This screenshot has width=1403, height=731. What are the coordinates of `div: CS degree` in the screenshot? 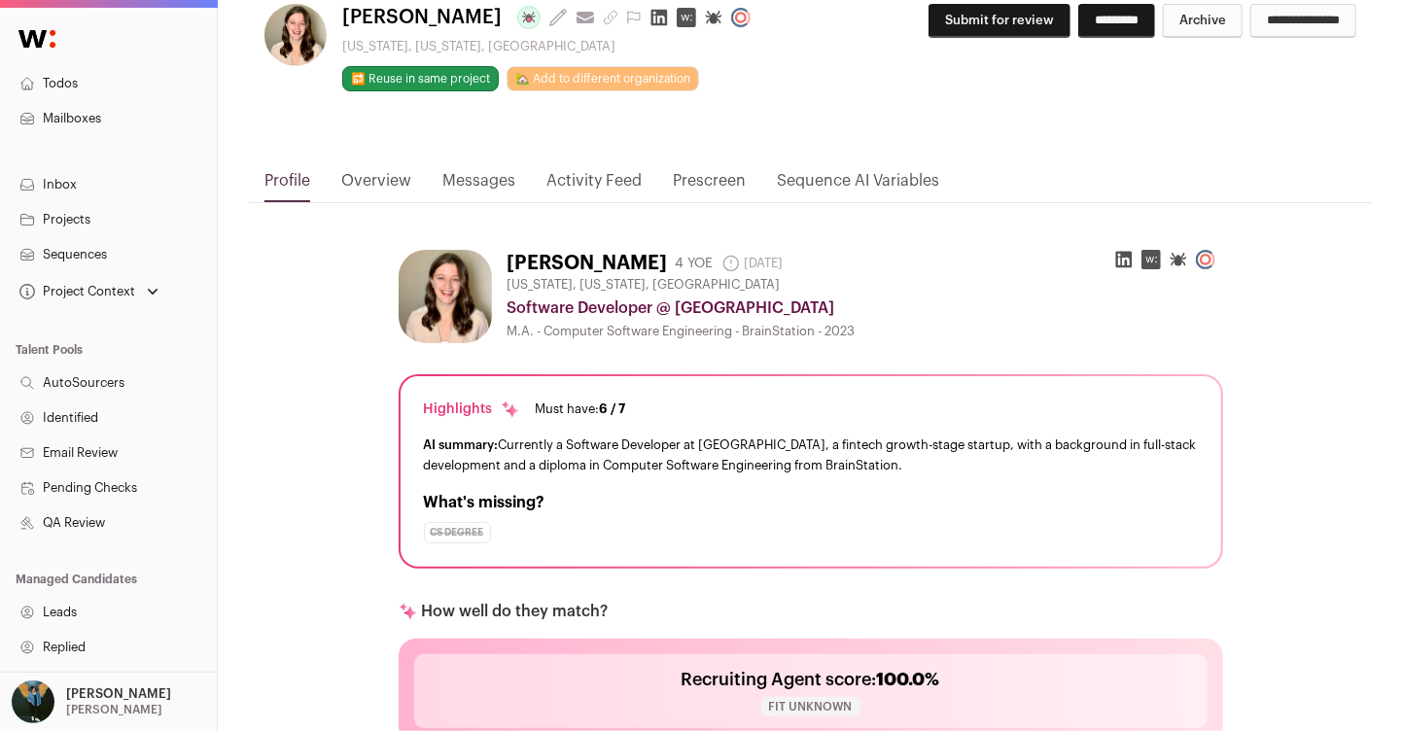 It's located at (457, 533).